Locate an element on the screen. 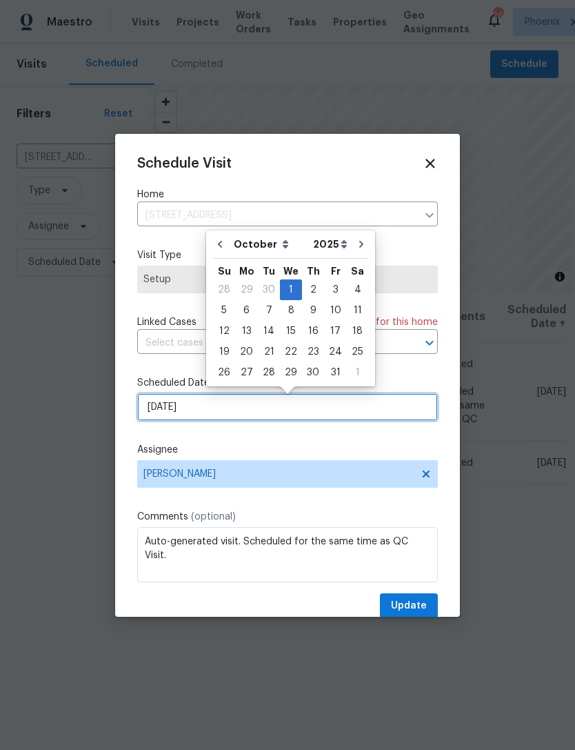 The height and width of the screenshot is (750, 575). div: Tue Oct 21 2025 is located at coordinates (269, 352).